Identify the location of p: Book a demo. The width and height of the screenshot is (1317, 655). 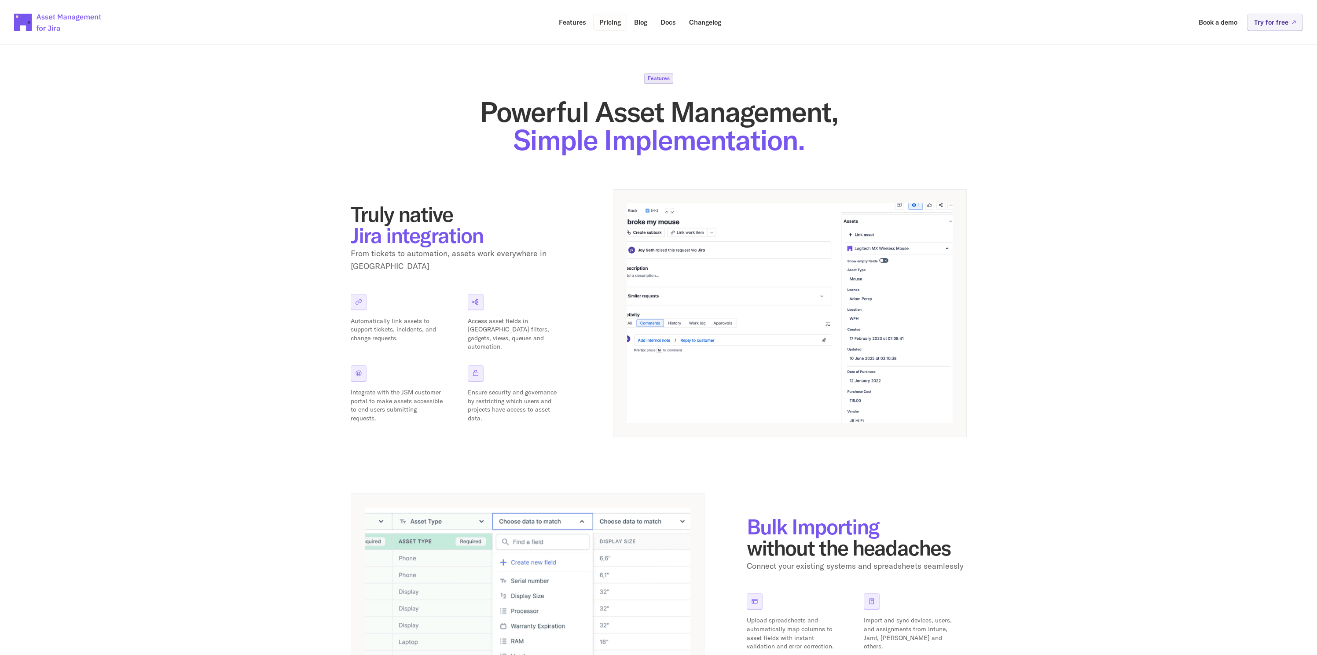
(1218, 22).